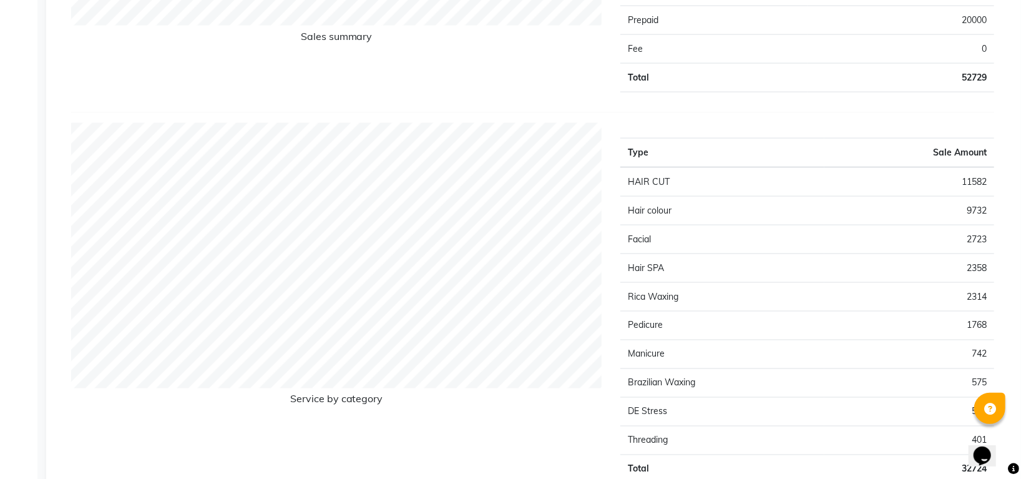  What do you see at coordinates (909, 153) in the screenshot?
I see `th: Sale Amount` at bounding box center [909, 153].